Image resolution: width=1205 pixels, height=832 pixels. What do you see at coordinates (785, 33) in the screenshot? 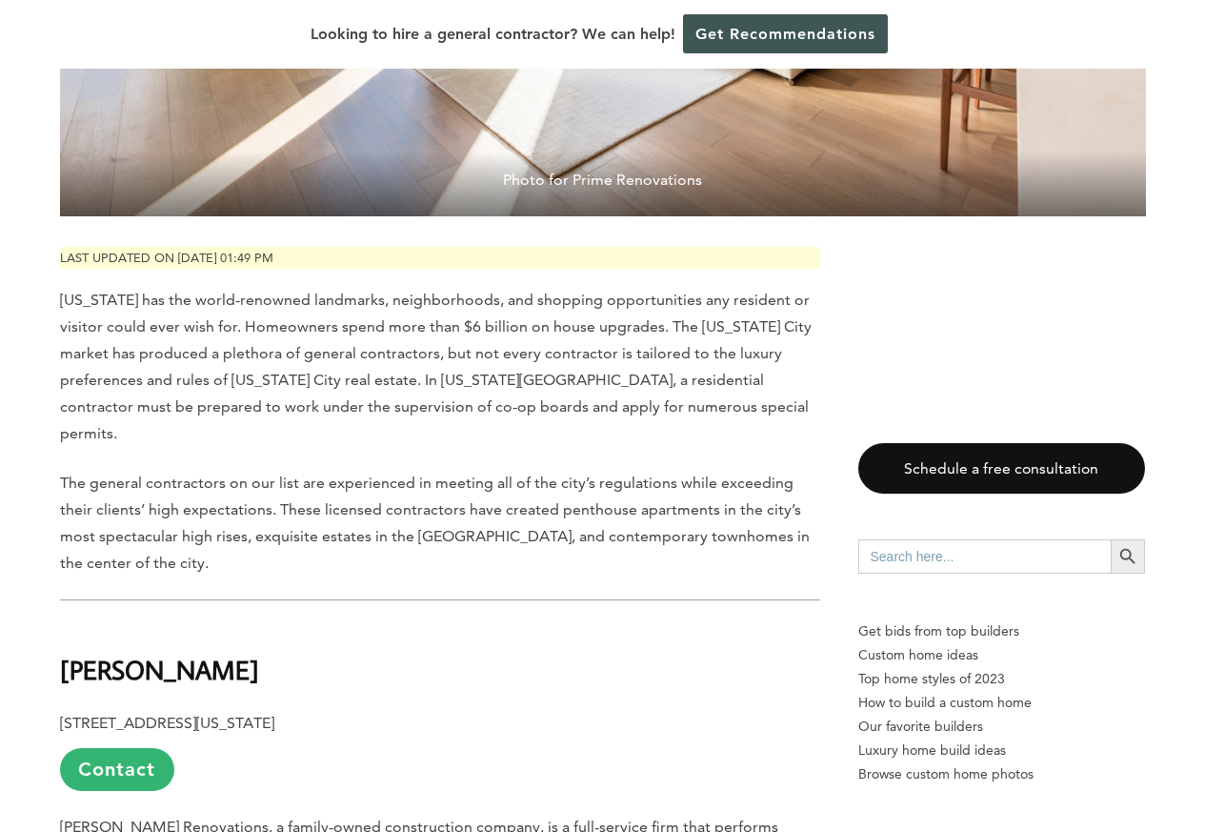
I see `a: Get Recommendations` at bounding box center [785, 33].